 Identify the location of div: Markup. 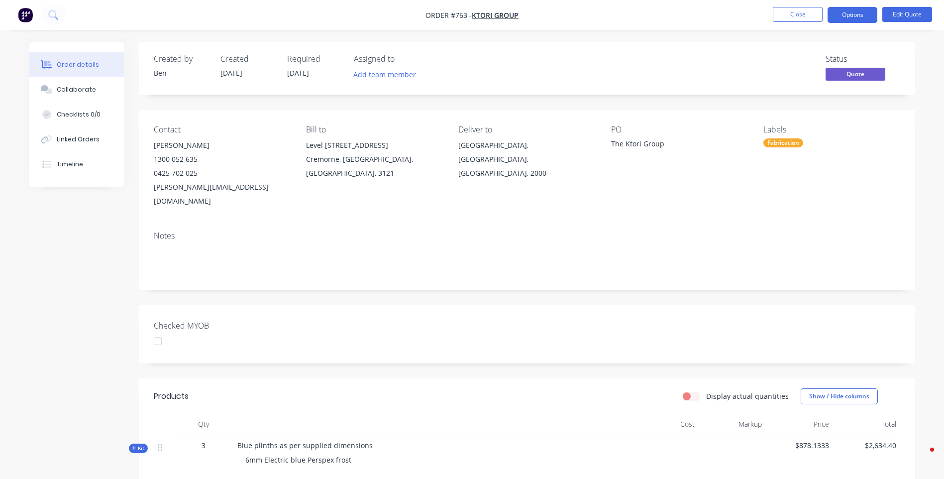
(732, 424).